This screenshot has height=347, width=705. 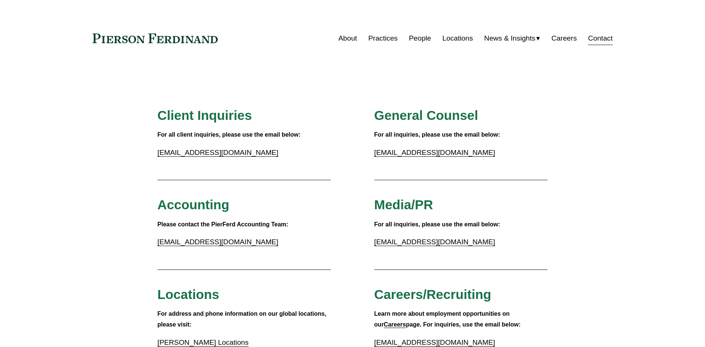 What do you see at coordinates (512, 38) in the screenshot?
I see `a: folder dropdown` at bounding box center [512, 38].